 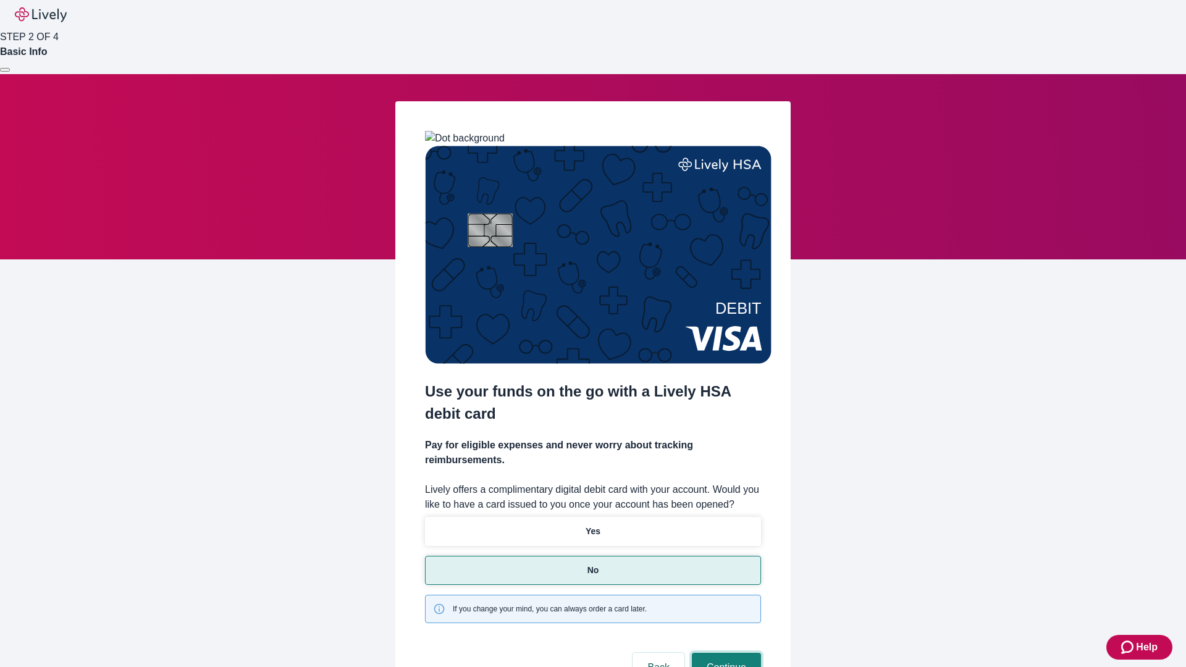 What do you see at coordinates (593, 531) in the screenshot?
I see `button: Yes` at bounding box center [593, 531].